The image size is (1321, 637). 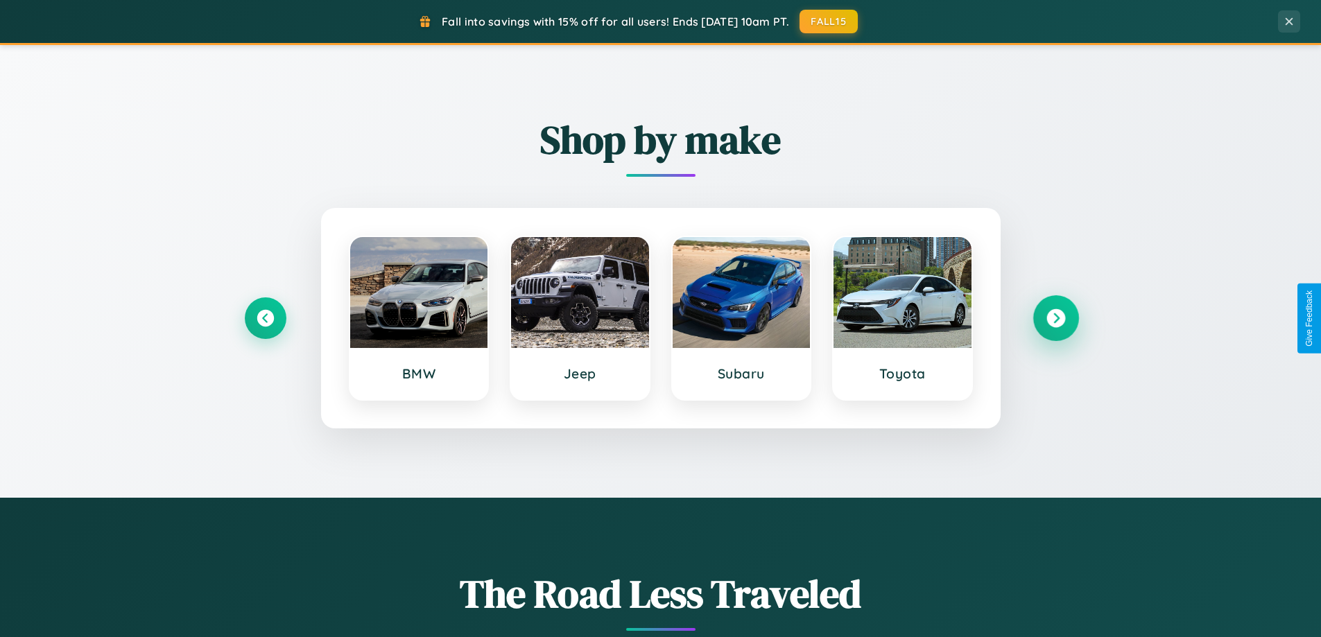 What do you see at coordinates (661, 594) in the screenshot?
I see `h1: The Road Less Traveled` at bounding box center [661, 594].